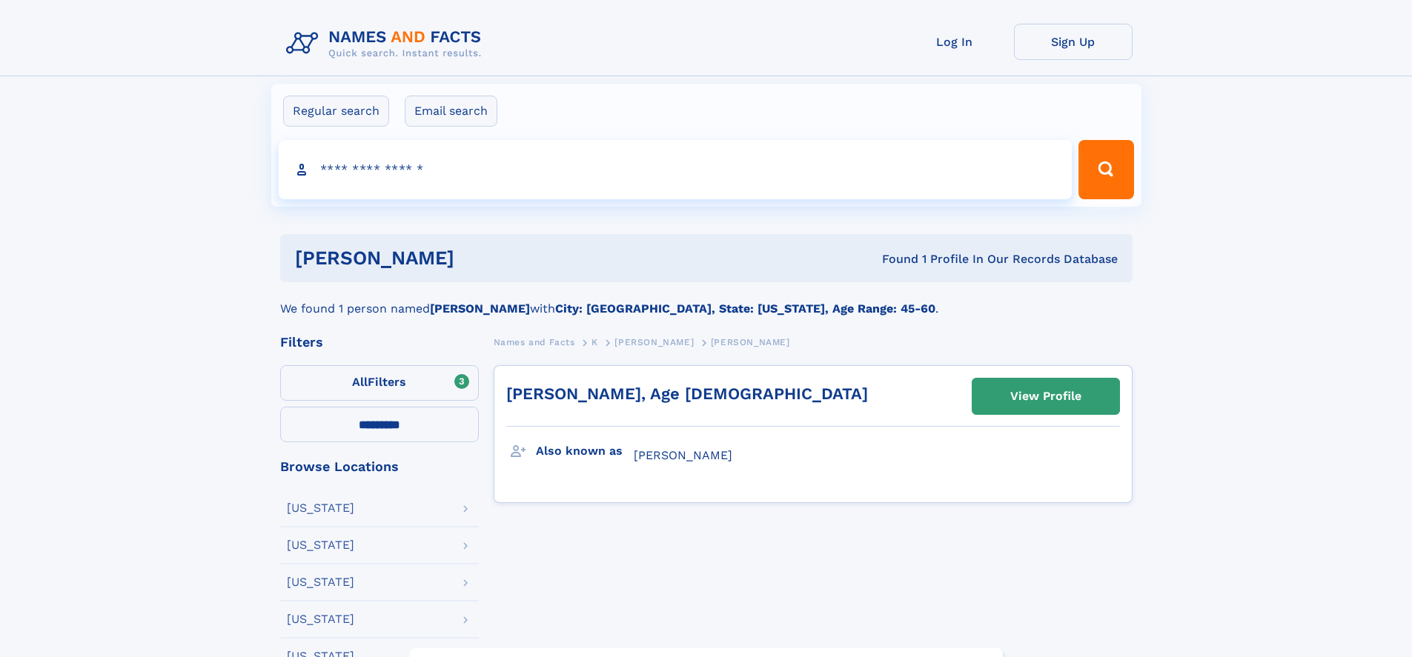 This screenshot has width=1412, height=657. I want to click on div: Found 1 Profile In Our Records Database, so click(892, 259).